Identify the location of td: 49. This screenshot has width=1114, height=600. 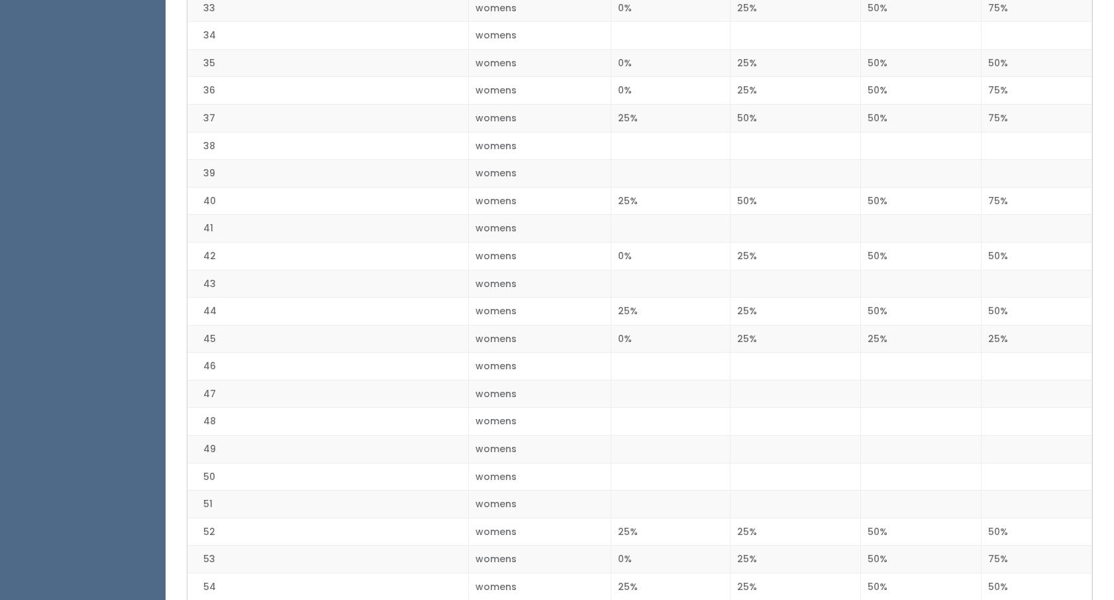
(328, 449).